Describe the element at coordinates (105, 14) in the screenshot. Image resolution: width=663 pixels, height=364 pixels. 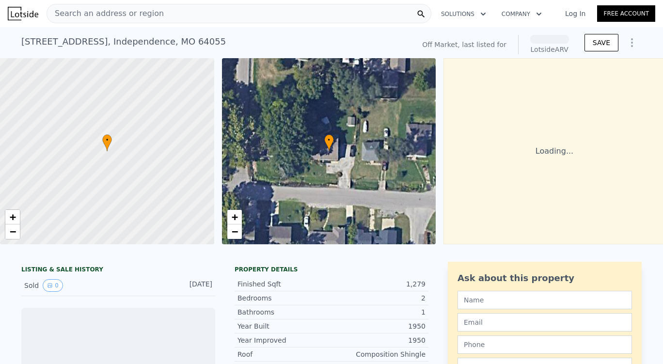
I see `span: Search an address or region` at that location.